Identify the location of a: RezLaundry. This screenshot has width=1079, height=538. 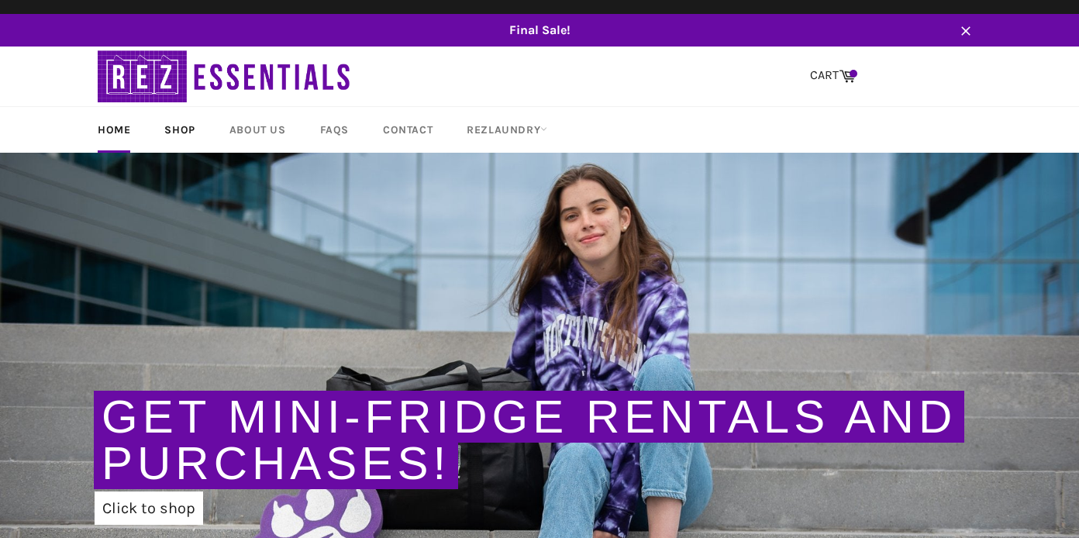
(507, 129).